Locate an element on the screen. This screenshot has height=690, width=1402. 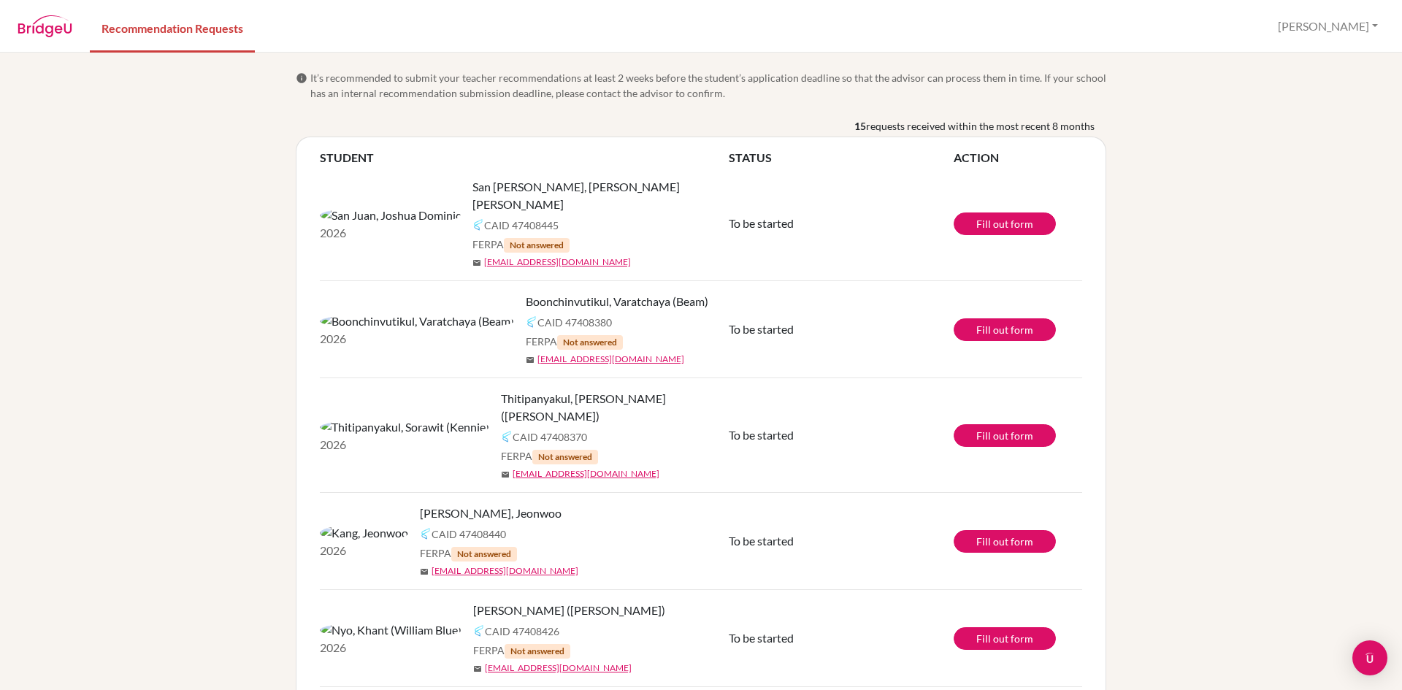
img: Thitipanyakul, Sorawit (Kennie) is located at coordinates (405, 427).